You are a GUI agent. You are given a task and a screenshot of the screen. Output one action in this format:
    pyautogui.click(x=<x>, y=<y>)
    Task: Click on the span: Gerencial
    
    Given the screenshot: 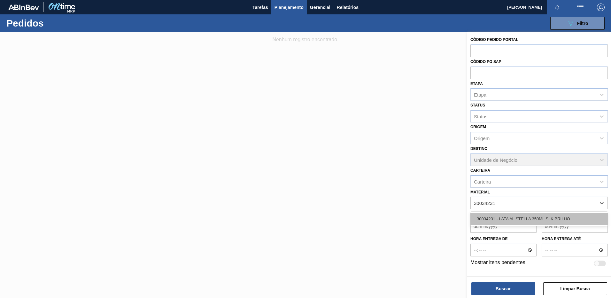 What is the action you would take?
    pyautogui.click(x=320, y=7)
    